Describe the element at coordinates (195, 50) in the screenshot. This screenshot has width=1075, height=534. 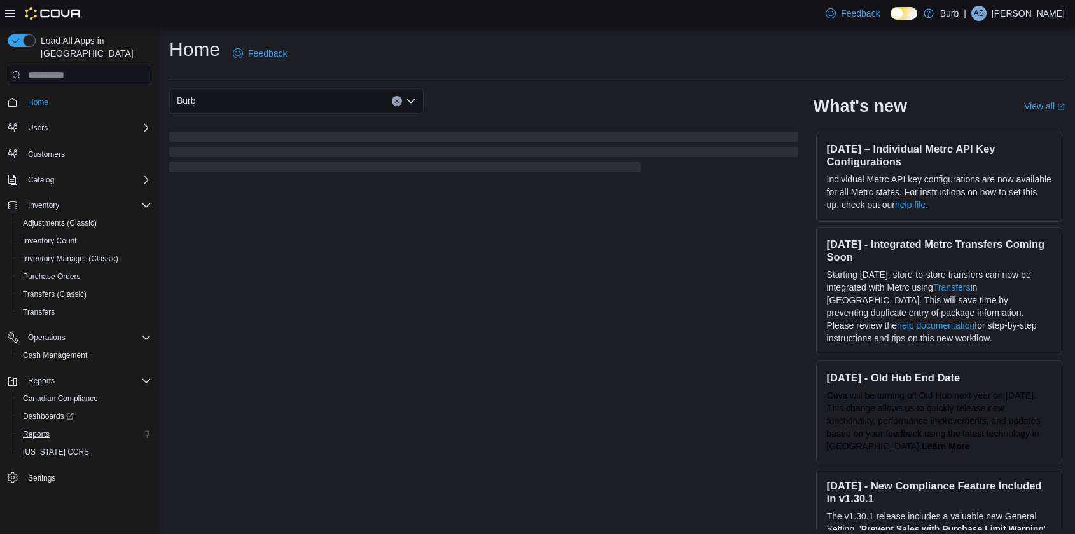
I see `h1: Home` at that location.